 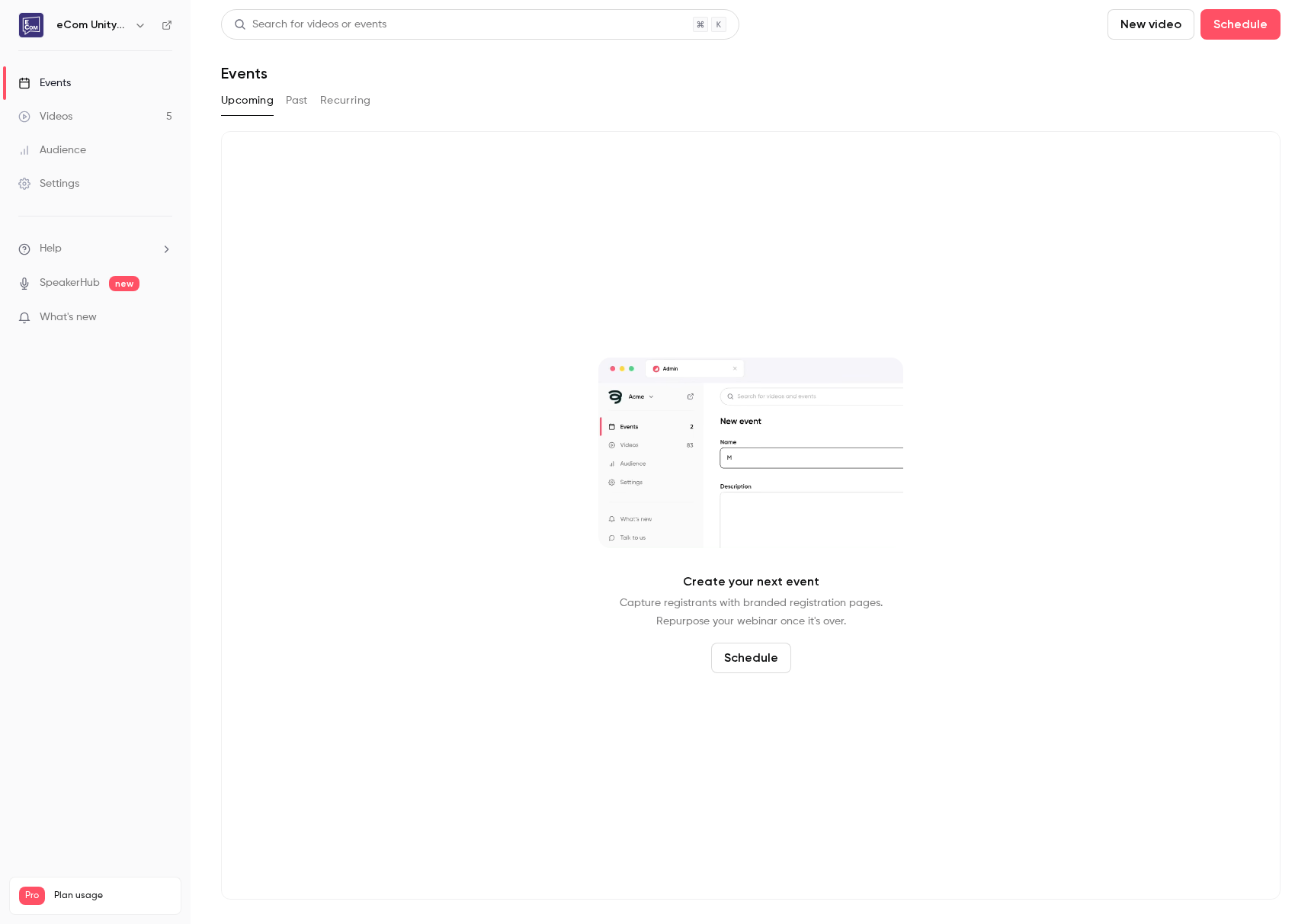 I want to click on div: Search for videos or events, so click(x=310, y=25).